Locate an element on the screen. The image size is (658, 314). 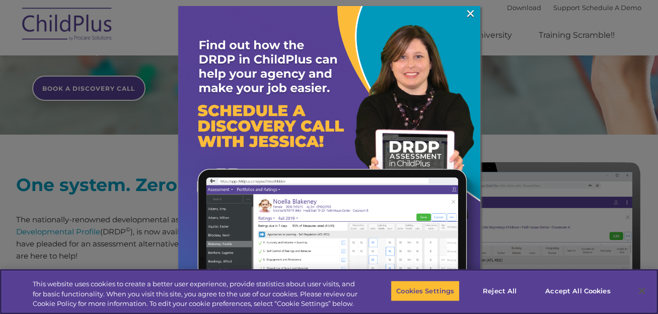
button: Reject All is located at coordinates (500, 291).